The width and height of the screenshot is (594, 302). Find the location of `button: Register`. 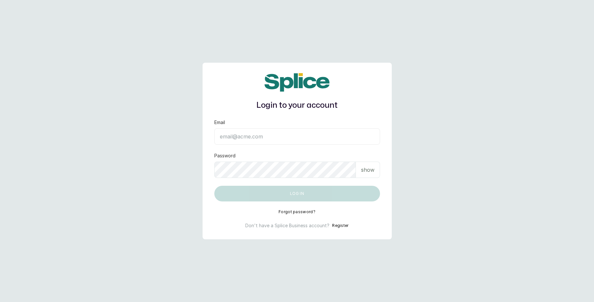

button: Register is located at coordinates (340, 225).